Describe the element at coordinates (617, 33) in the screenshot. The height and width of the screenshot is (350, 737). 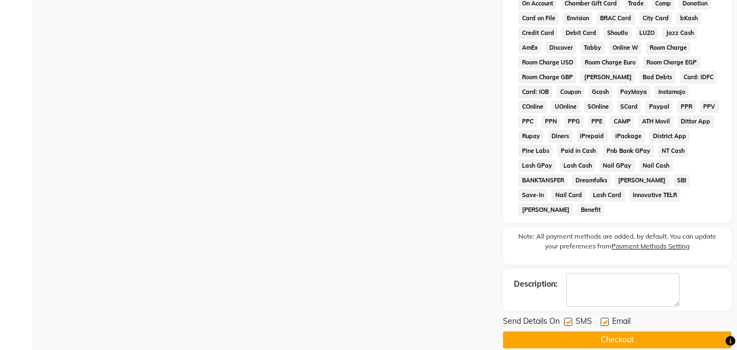
I see `span: Shoutlo` at that location.